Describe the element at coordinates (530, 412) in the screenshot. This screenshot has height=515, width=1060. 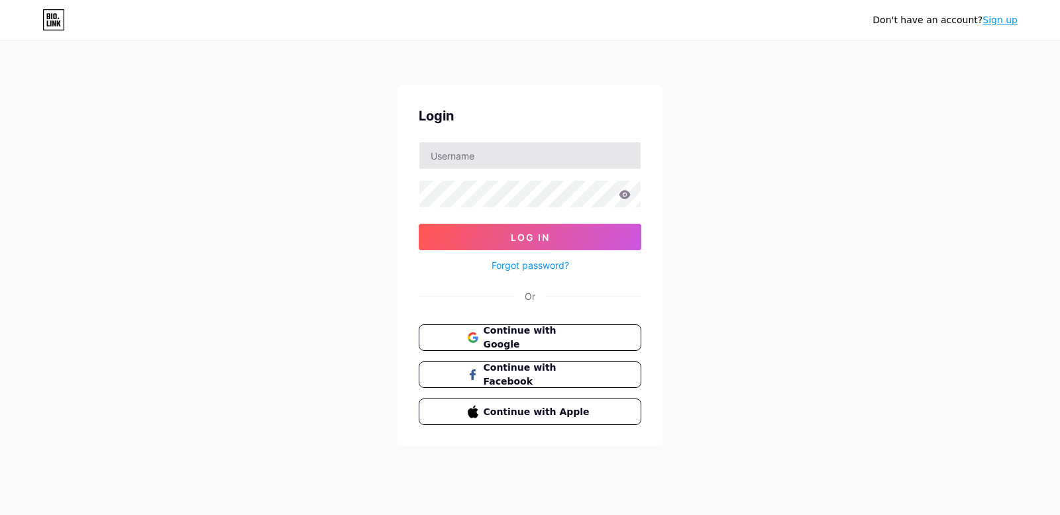
I see `a: Continue with Apple` at that location.